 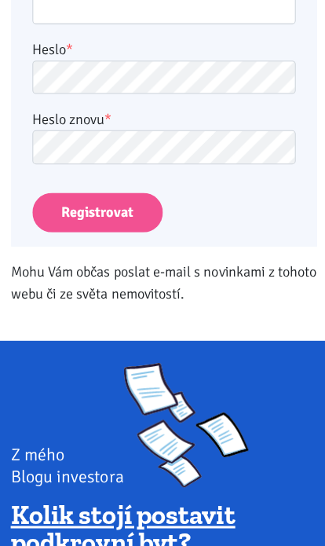 I want to click on button: Registrovat, so click(x=97, y=215).